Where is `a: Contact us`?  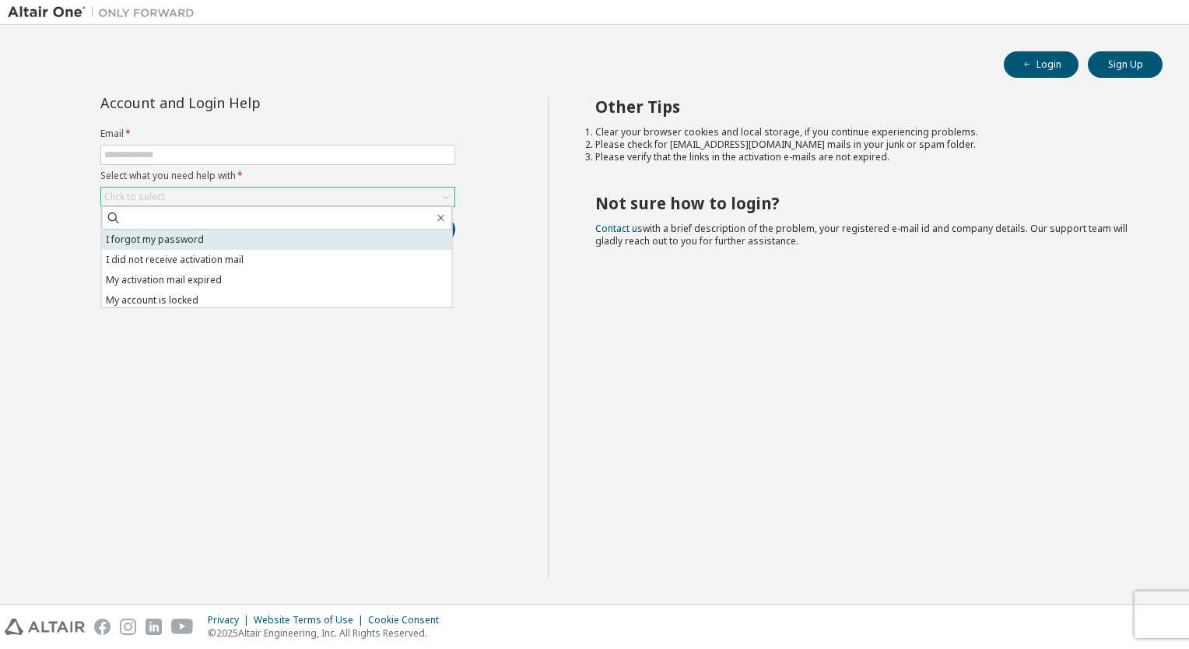 a: Contact us is located at coordinates (619, 228).